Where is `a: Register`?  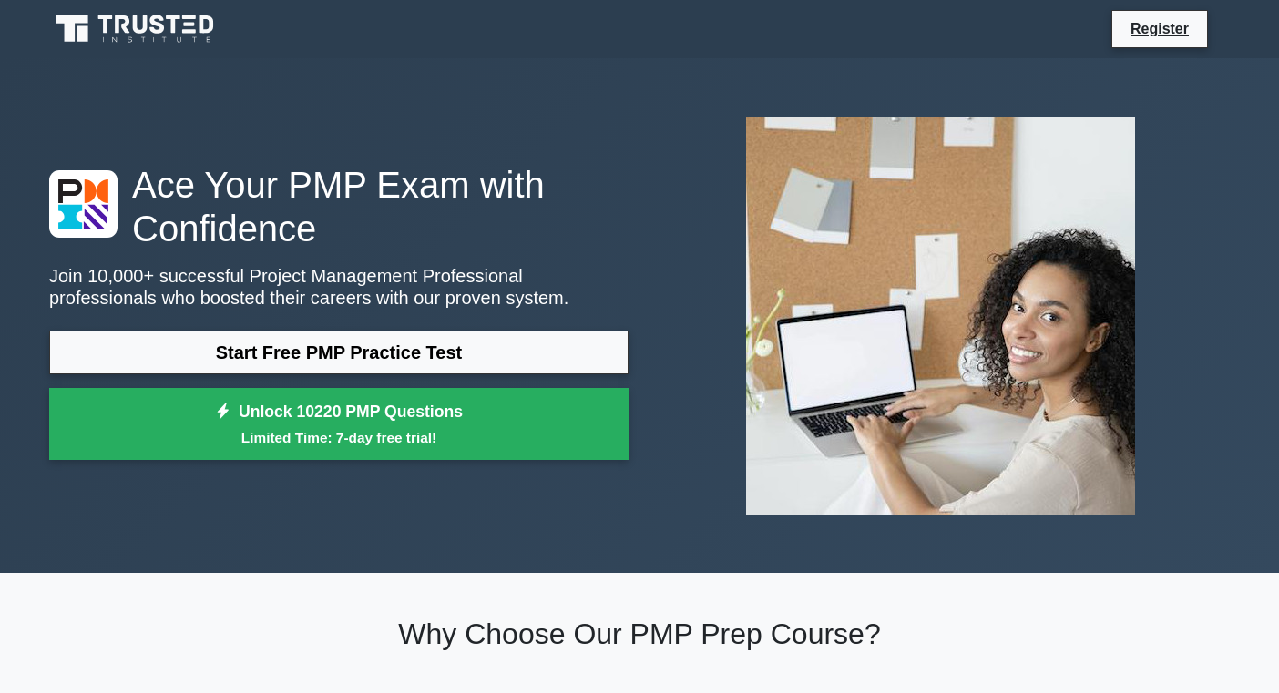
a: Register is located at coordinates (1160, 28).